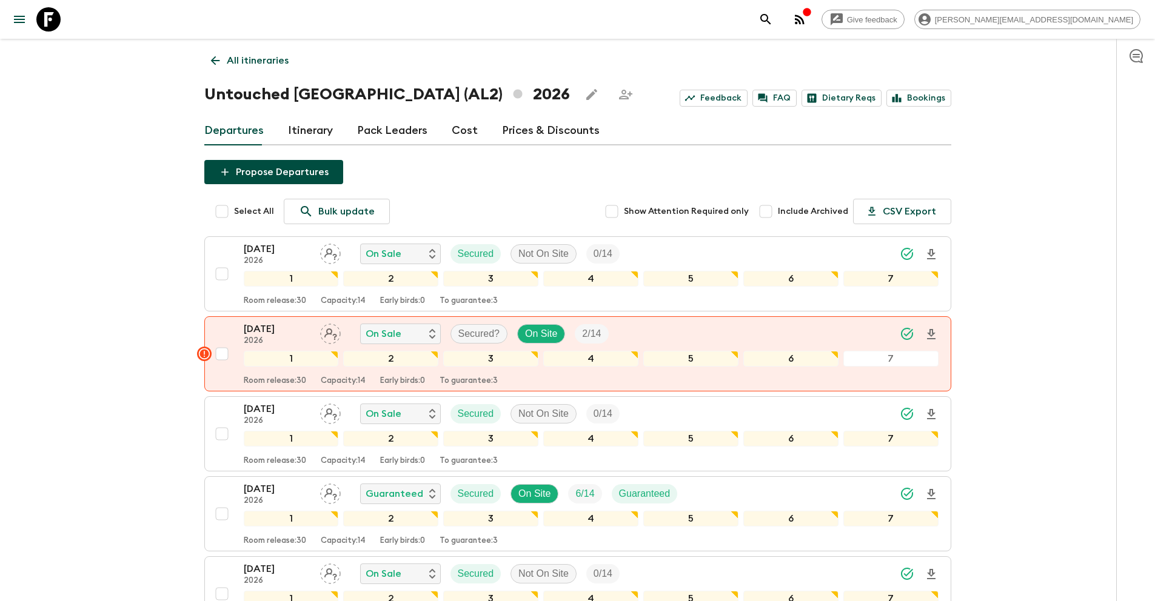 This screenshot has width=1155, height=601. I want to click on a: Feedback, so click(714, 98).